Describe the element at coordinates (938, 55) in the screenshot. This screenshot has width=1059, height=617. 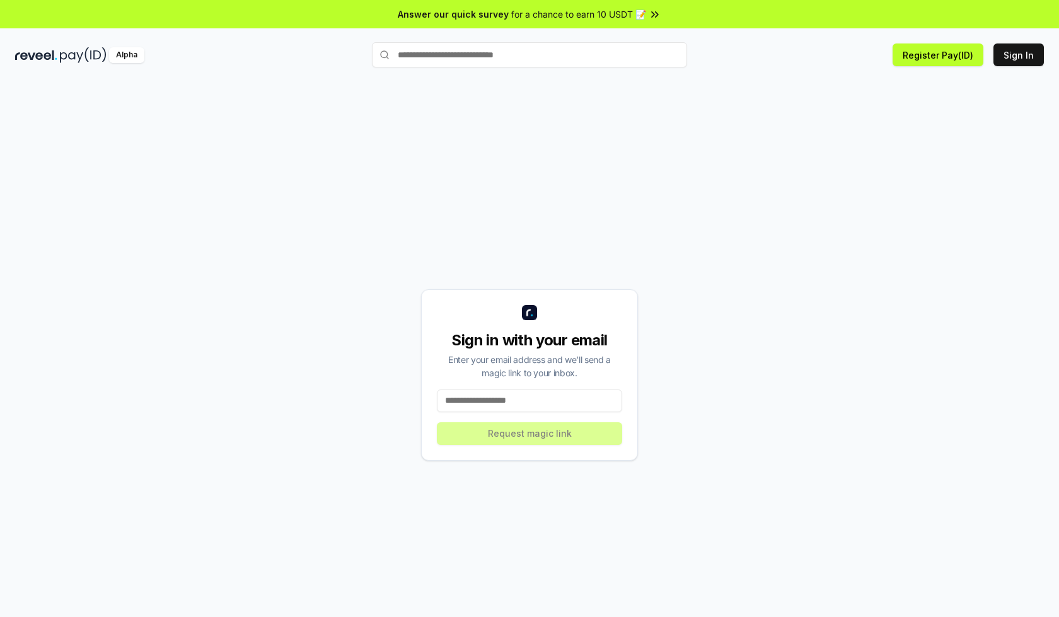
I see `button: Register Pay(ID)` at that location.